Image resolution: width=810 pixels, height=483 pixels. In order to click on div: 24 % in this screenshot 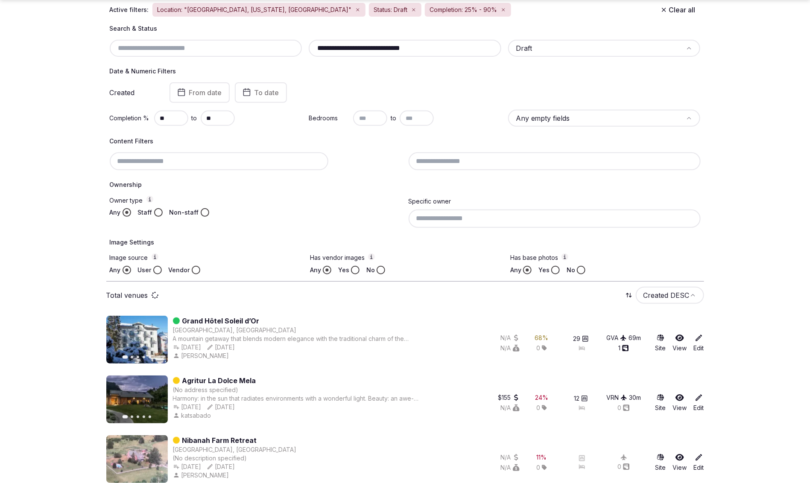, I will do `click(541, 398)`.